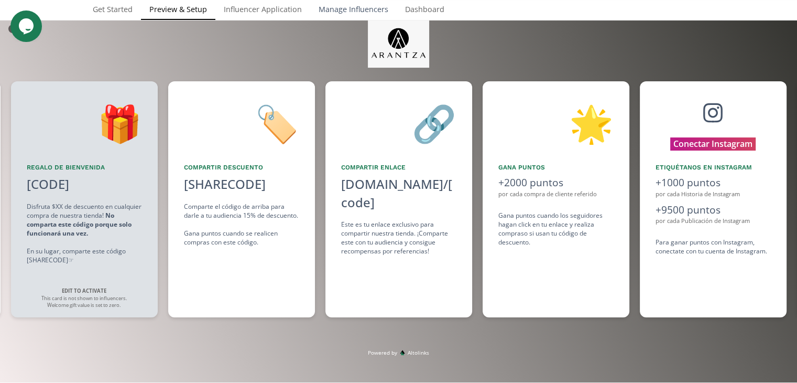 Image resolution: width=797 pixels, height=383 pixels. Describe the element at coordinates (714, 209) in the screenshot. I see `div: +9500 puntos` at that location.